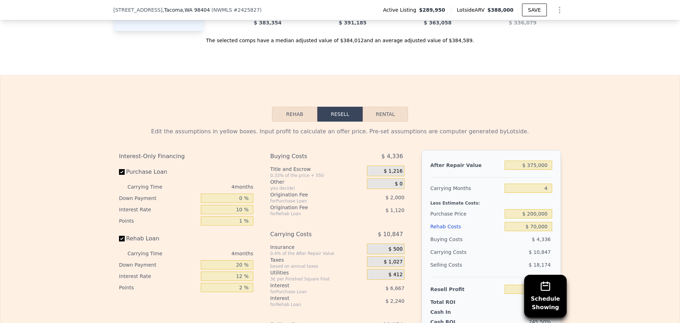  I want to click on button: Show Options, so click(560, 10).